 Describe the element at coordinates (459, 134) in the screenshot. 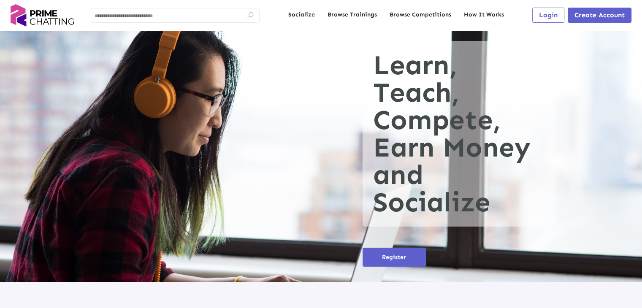

I see `h1: Learn, Teach, Compete, Earn Money and Socialize` at that location.